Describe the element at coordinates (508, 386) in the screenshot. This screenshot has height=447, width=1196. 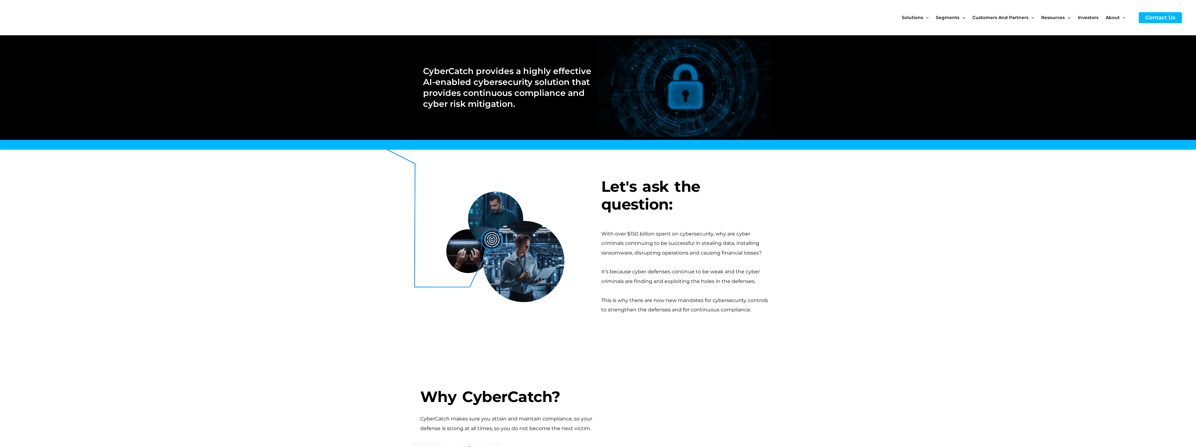
I see `h3: Why CyberCatch?` at that location.